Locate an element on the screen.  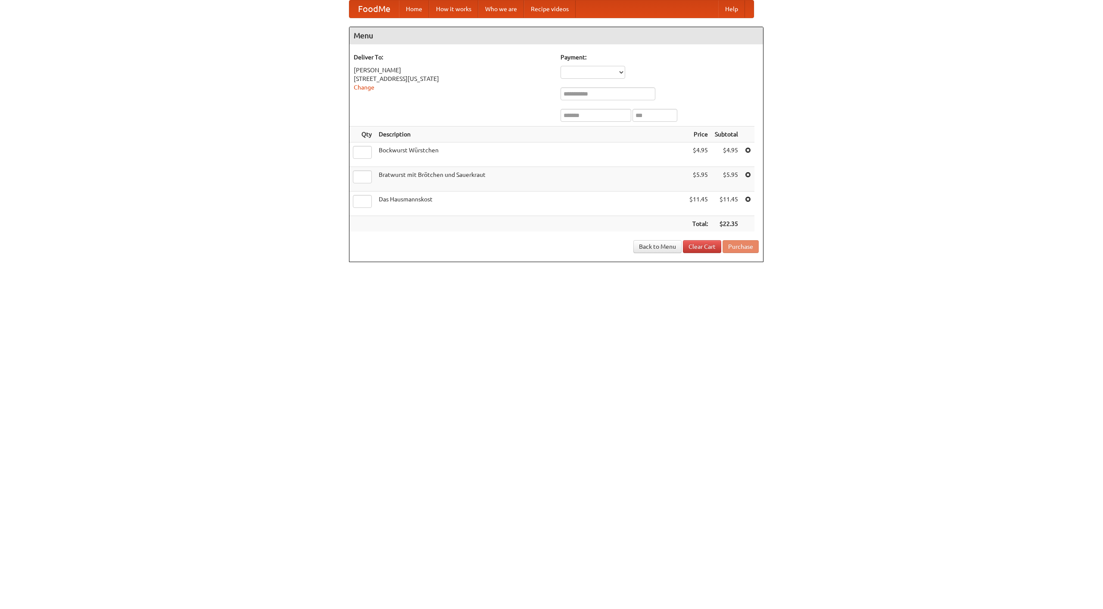
th: $22.35 is located at coordinates (726, 224).